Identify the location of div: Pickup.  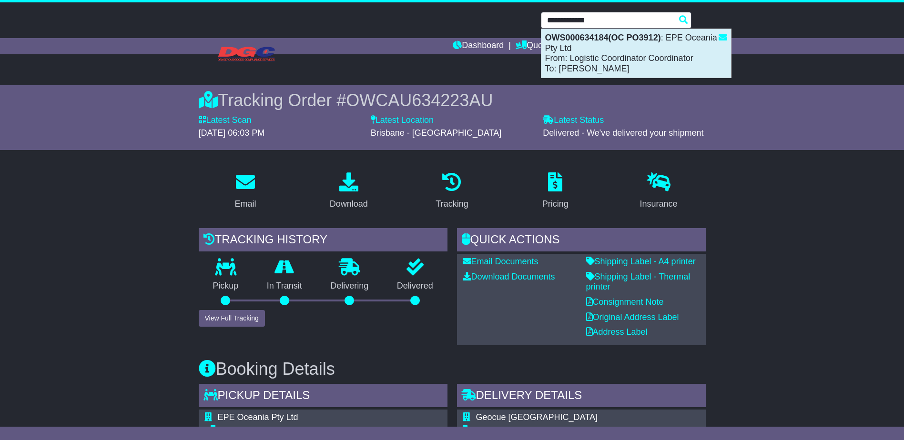
(309, 431).